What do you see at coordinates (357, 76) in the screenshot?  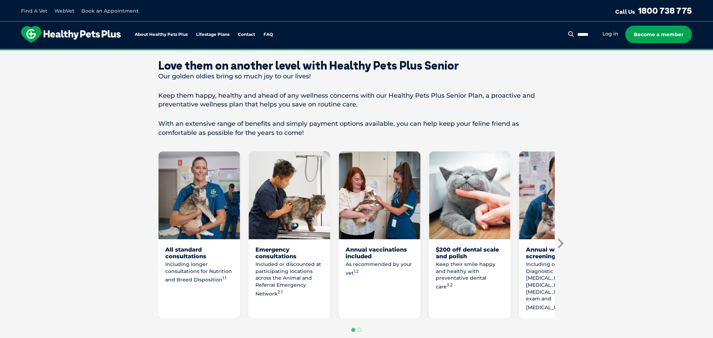 I see `p: Our golden oldies bring so much joy to our lives!` at bounding box center [357, 76].